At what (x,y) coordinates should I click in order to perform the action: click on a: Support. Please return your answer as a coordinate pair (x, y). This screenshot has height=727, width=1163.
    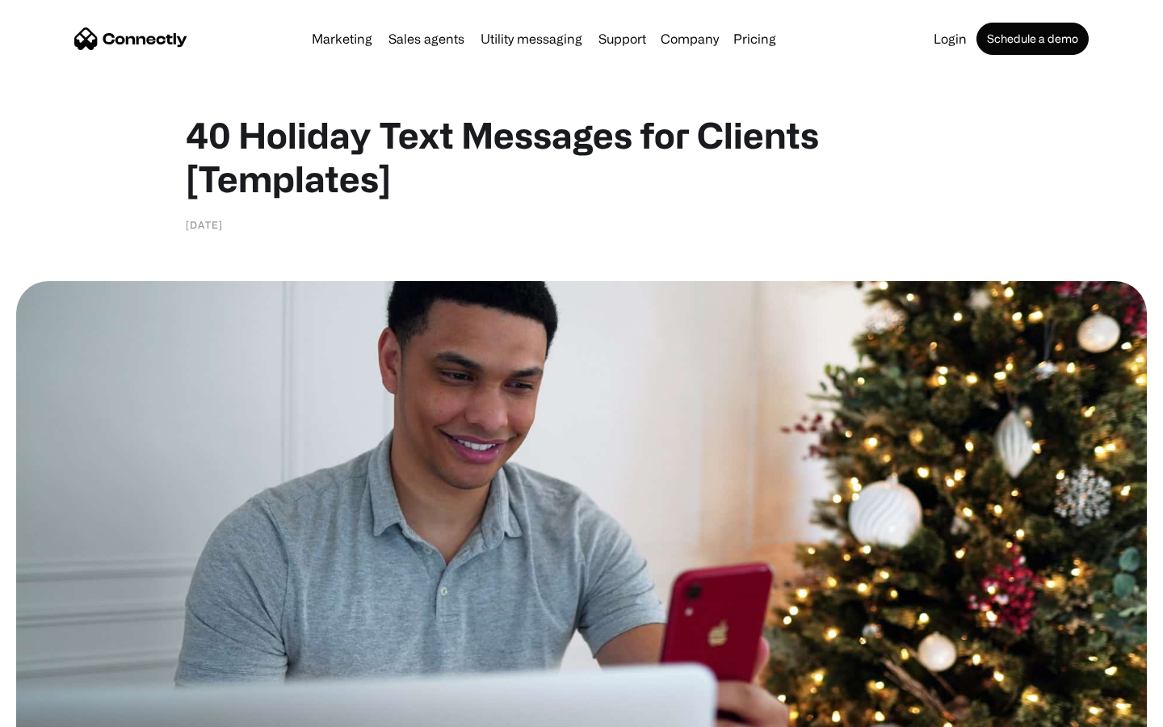
    Looking at the image, I should click on (622, 39).